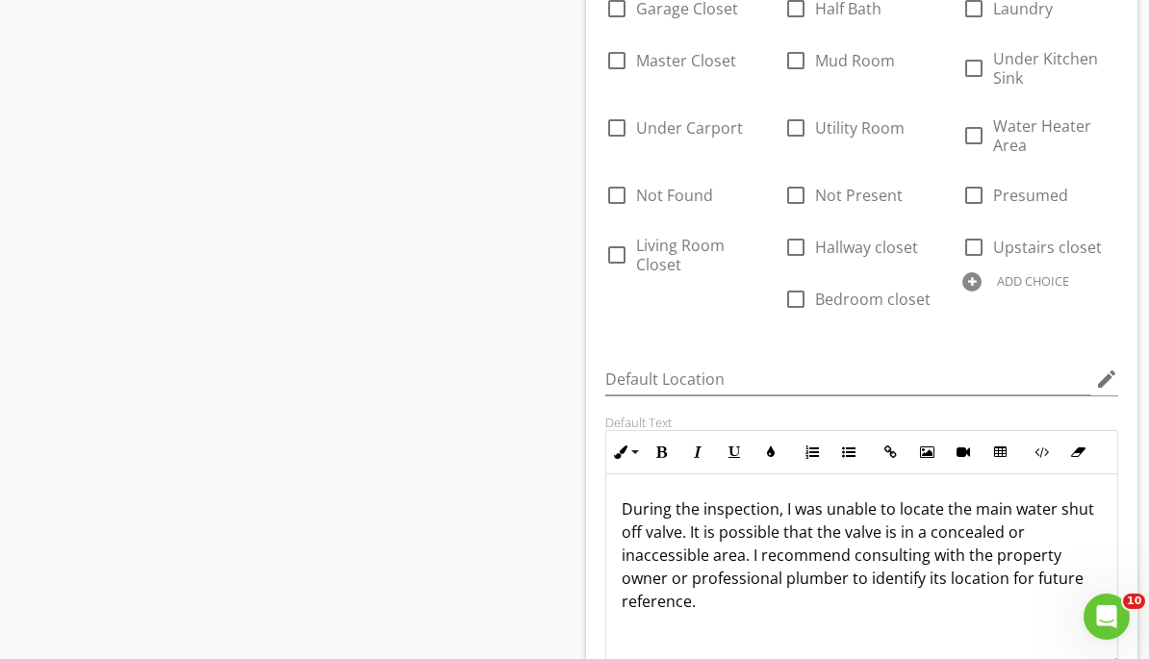 Image resolution: width=1149 pixels, height=659 pixels. Describe the element at coordinates (686, 61) in the screenshot. I see `span: Master Closet` at that location.